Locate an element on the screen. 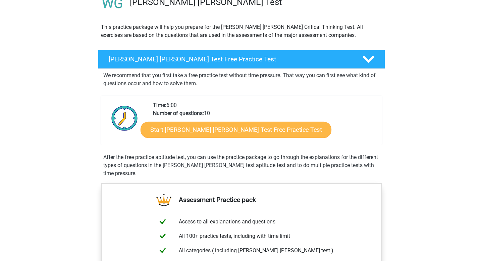  img: Clock is located at coordinates (124, 118).